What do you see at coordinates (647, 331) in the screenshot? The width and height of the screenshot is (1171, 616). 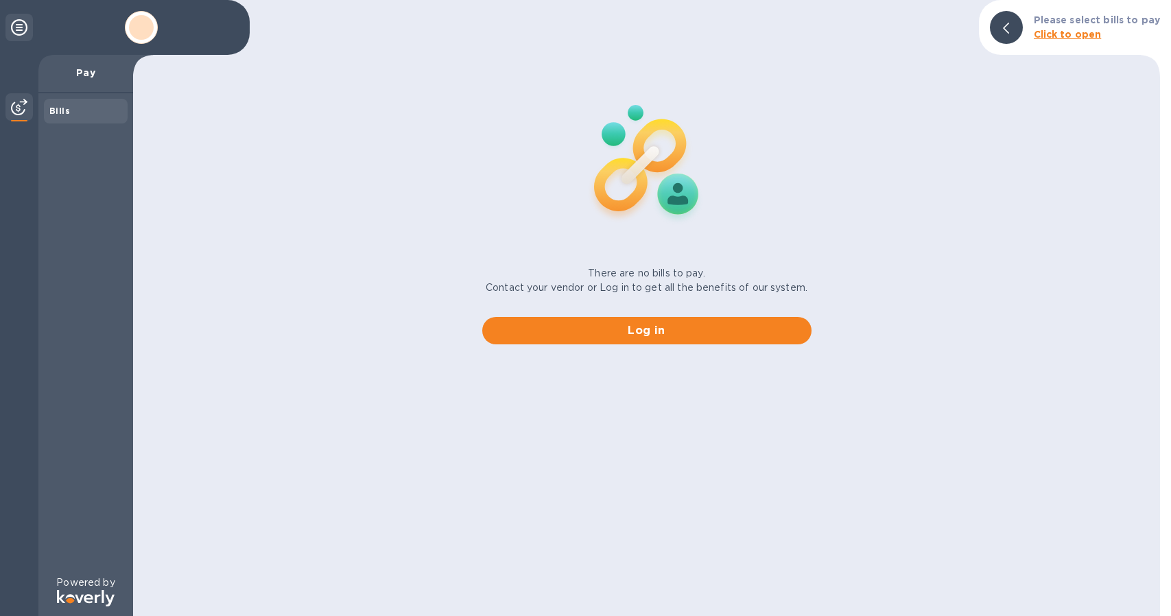 I see `button: Log in` at bounding box center [647, 331].